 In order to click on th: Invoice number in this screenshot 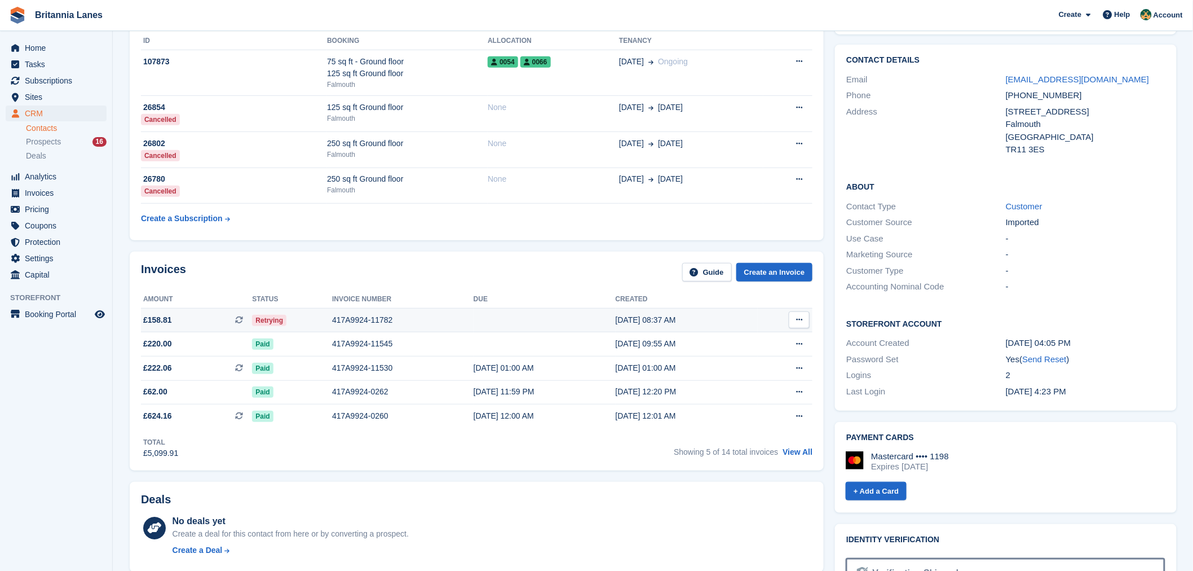, I will do `click(403, 299)`.